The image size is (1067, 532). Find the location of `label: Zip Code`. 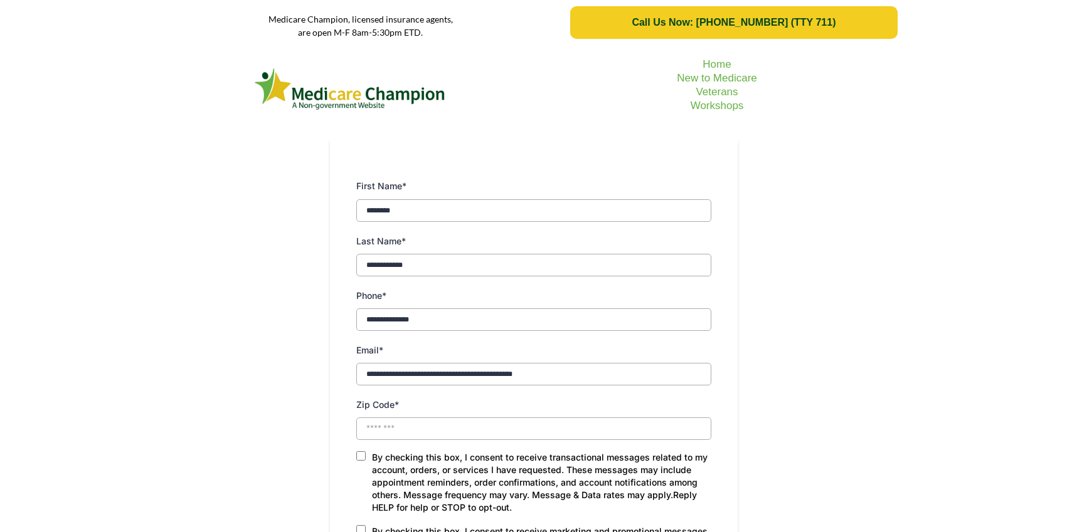

label: Zip Code is located at coordinates (378, 404).